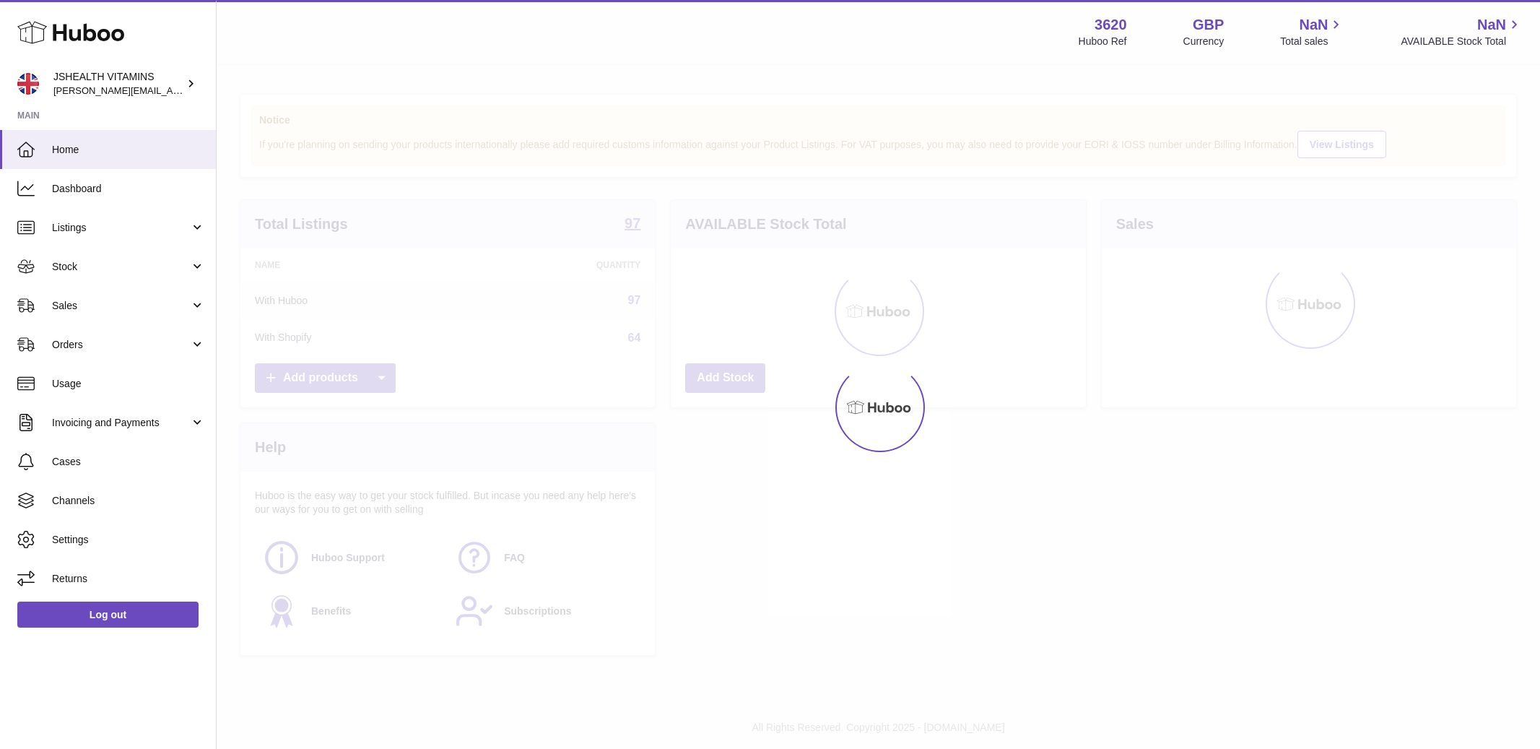 The width and height of the screenshot is (1540, 749). I want to click on span: Settings, so click(129, 539).